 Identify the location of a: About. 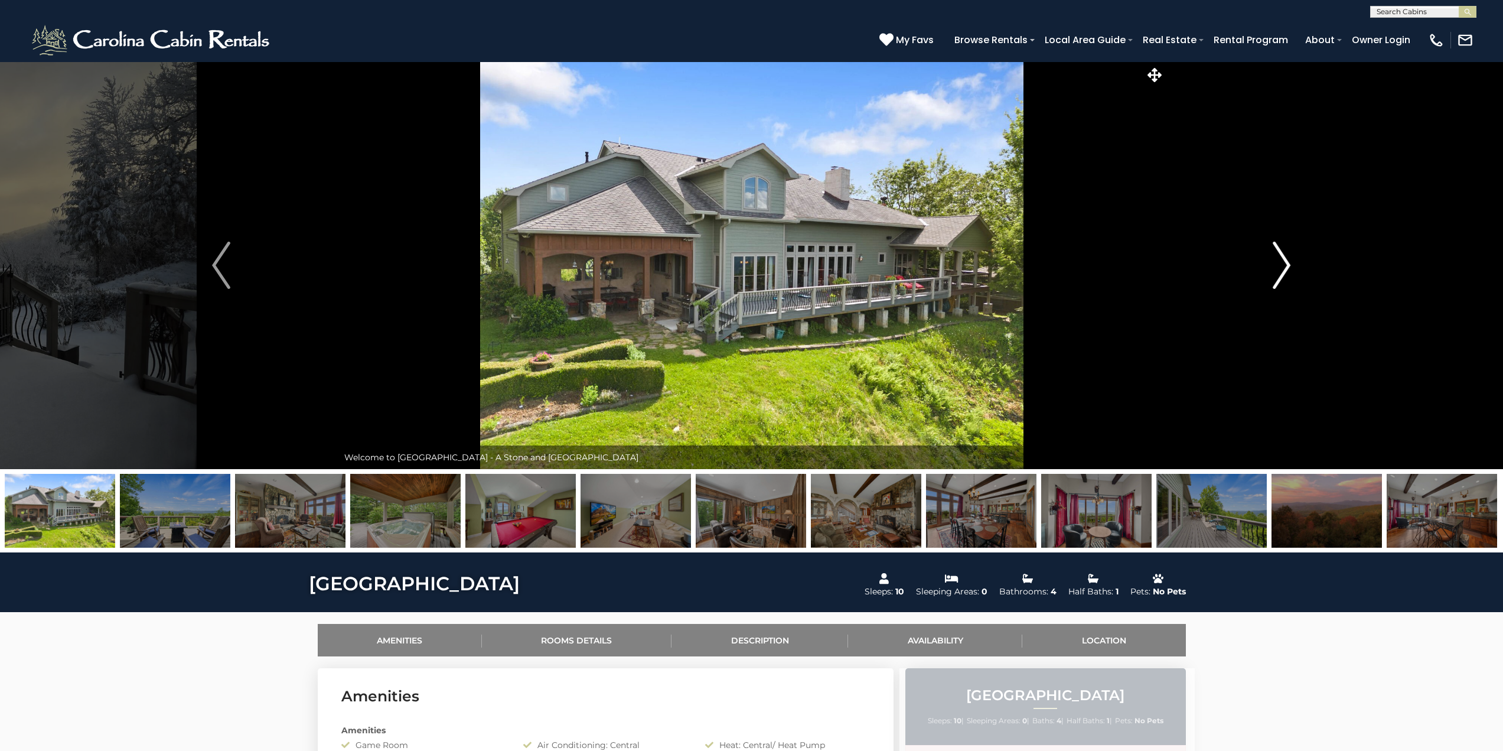
(1320, 40).